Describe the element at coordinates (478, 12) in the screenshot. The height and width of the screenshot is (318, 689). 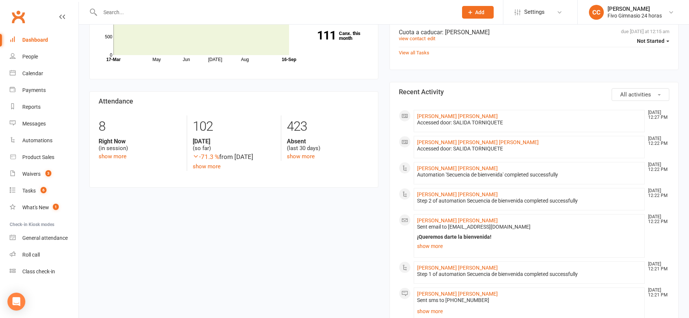
I see `button: Add` at that location.